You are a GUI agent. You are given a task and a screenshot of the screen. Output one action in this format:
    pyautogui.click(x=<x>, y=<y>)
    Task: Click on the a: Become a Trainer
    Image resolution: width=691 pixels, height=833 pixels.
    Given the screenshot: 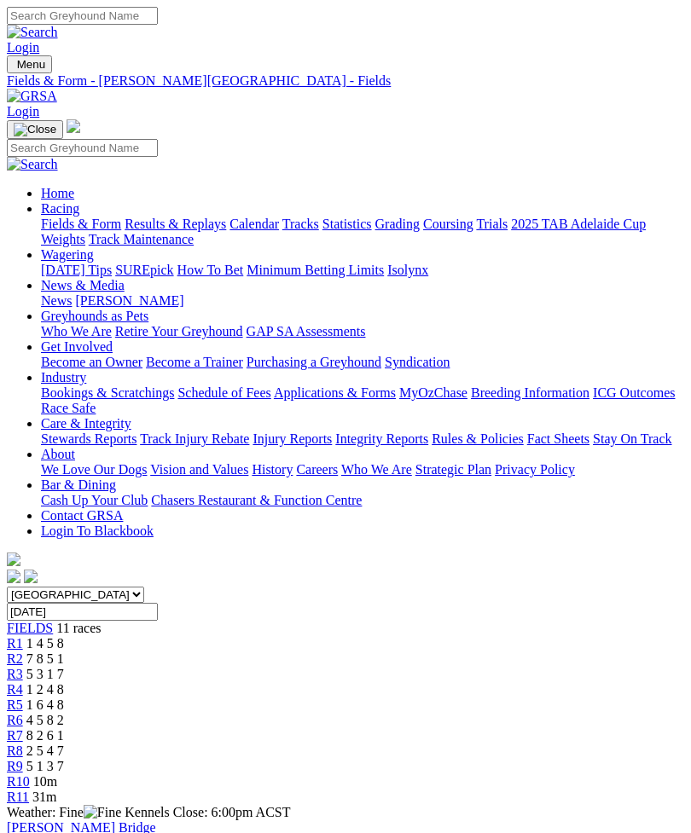 What is the action you would take?
    pyautogui.click(x=194, y=361)
    